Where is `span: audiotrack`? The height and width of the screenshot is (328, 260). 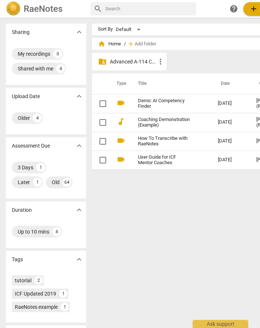
span: audiotrack is located at coordinates (121, 122).